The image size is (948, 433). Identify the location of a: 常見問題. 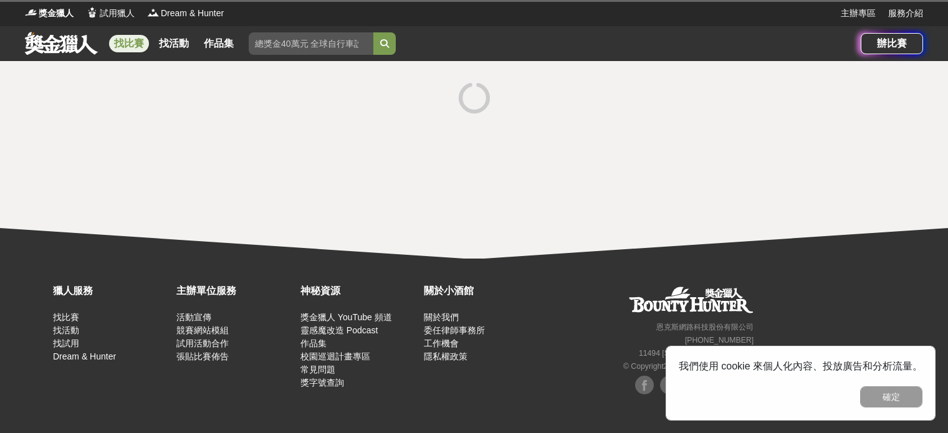
(318, 370).